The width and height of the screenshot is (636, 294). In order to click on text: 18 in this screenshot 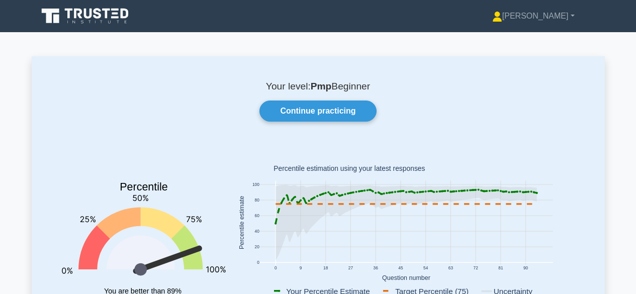, I will do `click(326, 268)`.